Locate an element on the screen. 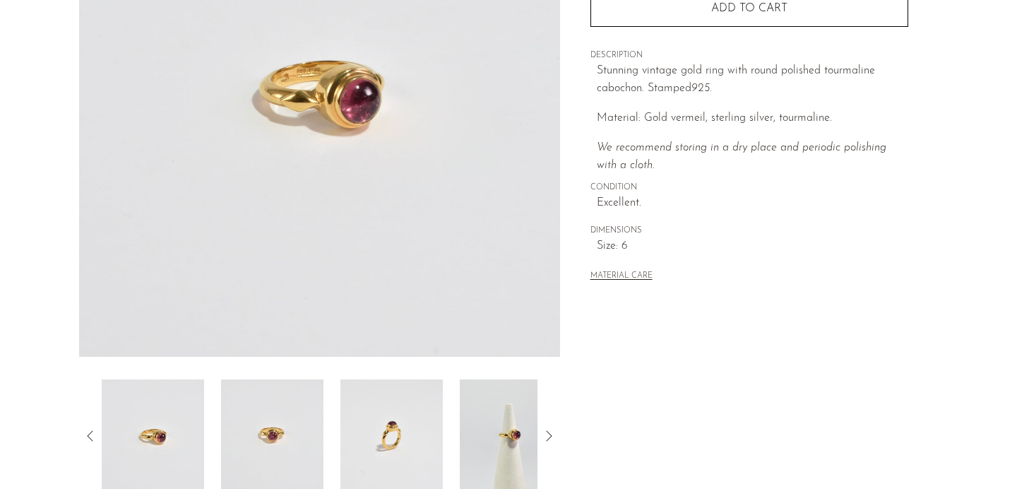  span: Add to cart is located at coordinates (750, 8).